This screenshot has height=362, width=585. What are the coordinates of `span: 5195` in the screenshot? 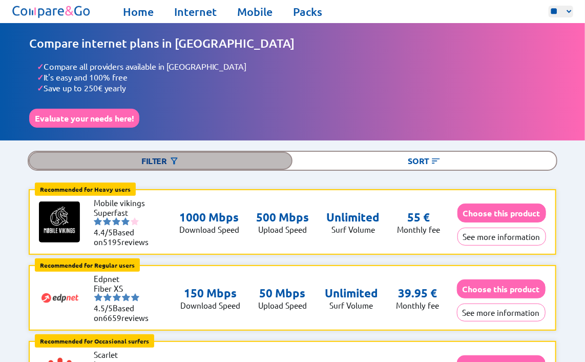 It's located at (112, 241).